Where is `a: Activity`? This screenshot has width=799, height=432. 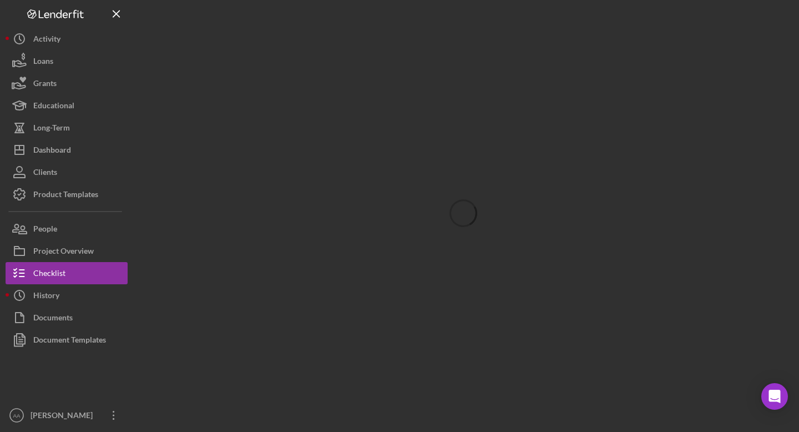
a: Activity is located at coordinates (67, 39).